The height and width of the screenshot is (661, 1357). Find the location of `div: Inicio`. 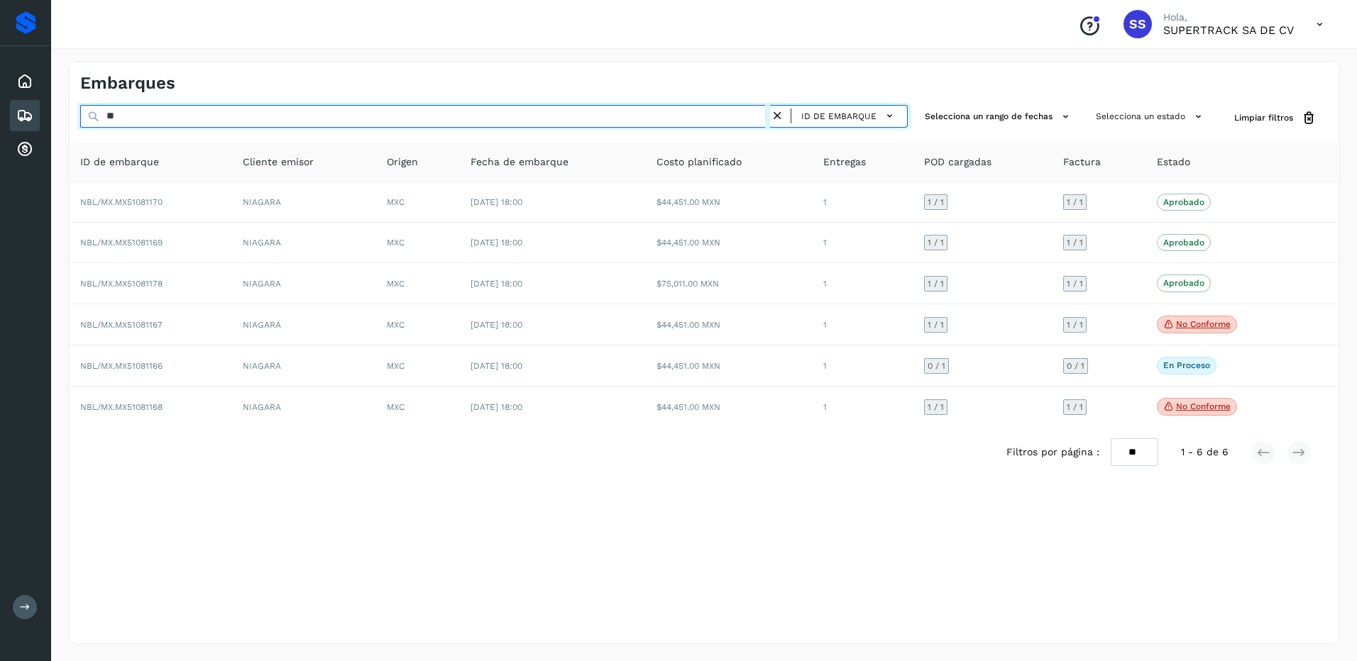

div: Inicio is located at coordinates (25, 82).